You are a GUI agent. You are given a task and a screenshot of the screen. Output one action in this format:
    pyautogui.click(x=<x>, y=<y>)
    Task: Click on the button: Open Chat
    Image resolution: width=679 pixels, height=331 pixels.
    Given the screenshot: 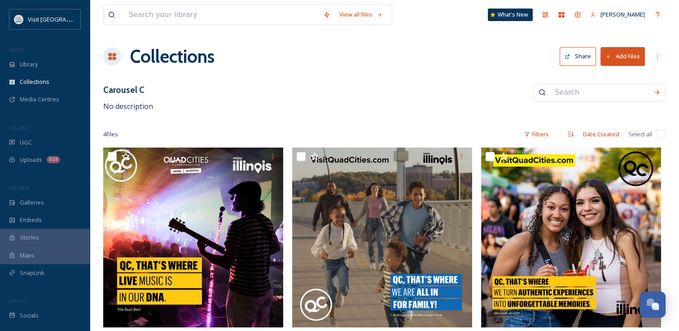 What is the action you would take?
    pyautogui.click(x=653, y=305)
    